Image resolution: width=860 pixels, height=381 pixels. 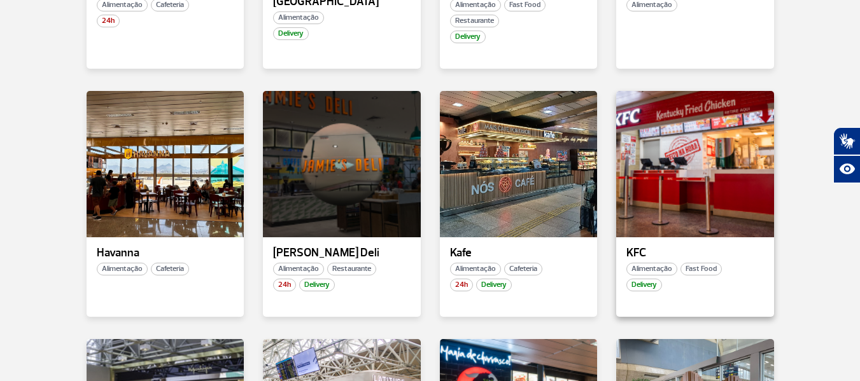 What do you see at coordinates (846, 141) in the screenshot?
I see `button: Abrir tradutor de língua de sinais.` at bounding box center [846, 141].